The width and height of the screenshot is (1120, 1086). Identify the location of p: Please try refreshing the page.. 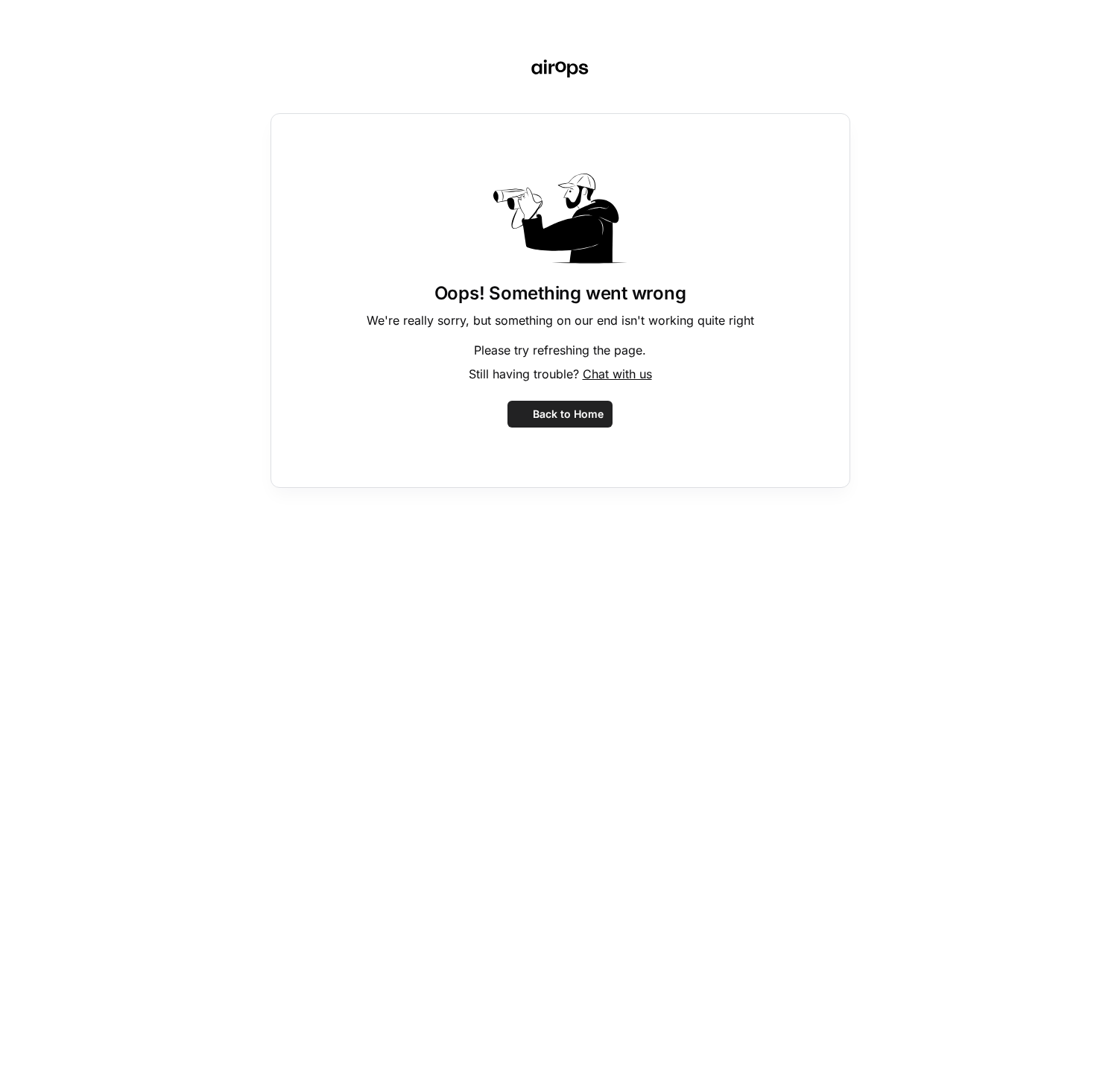
(560, 350).